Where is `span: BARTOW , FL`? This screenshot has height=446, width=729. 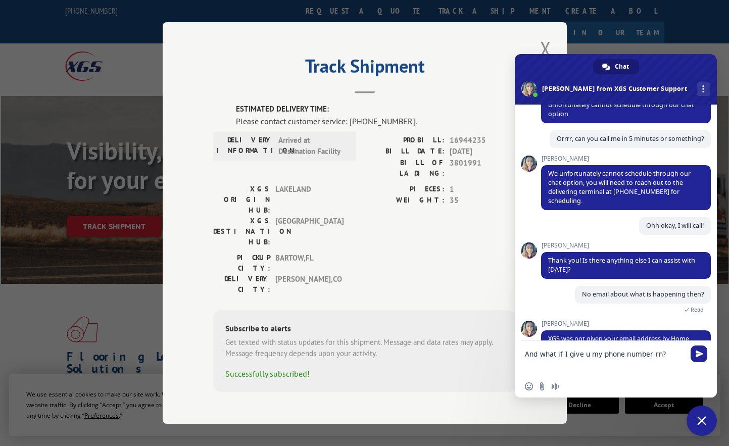
span: BARTOW , FL is located at coordinates (309, 263).